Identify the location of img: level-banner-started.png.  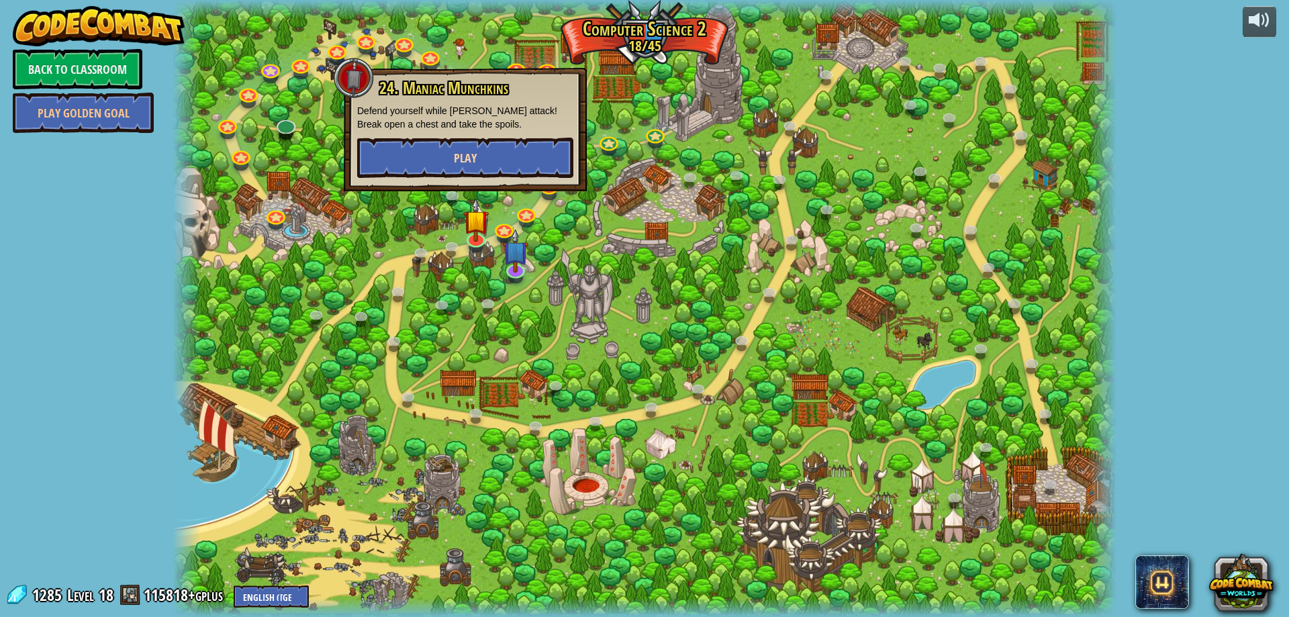
(477, 219).